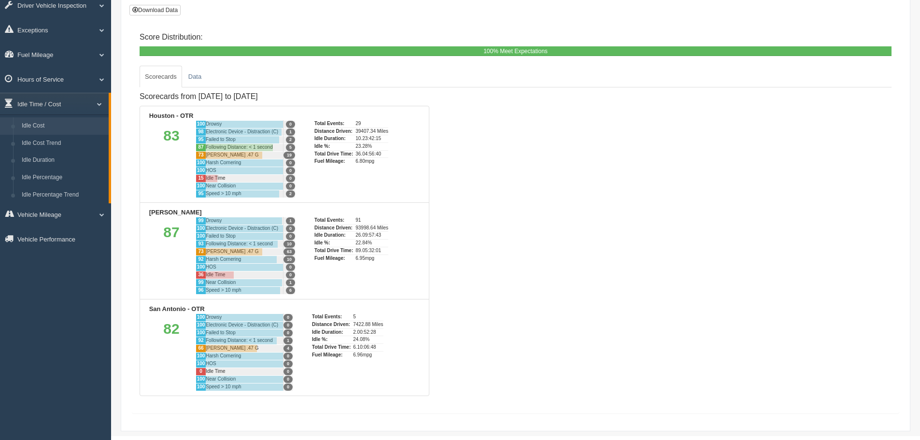 The image size is (920, 440). Describe the element at coordinates (372, 228) in the screenshot. I see `div: 93998.64 Miles` at that location.